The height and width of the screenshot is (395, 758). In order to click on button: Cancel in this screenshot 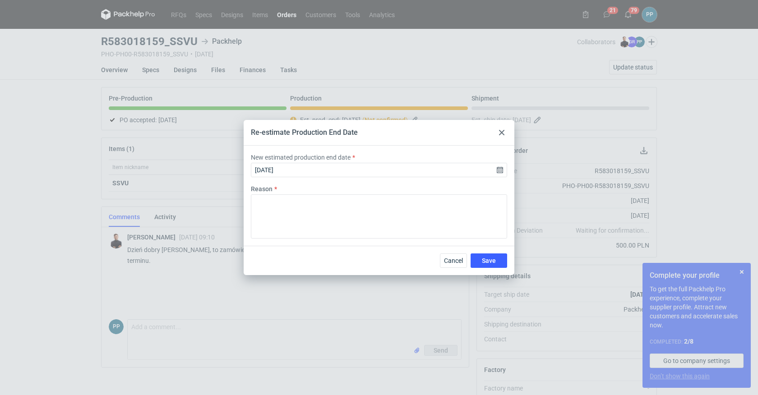, I will do `click(453, 261)`.